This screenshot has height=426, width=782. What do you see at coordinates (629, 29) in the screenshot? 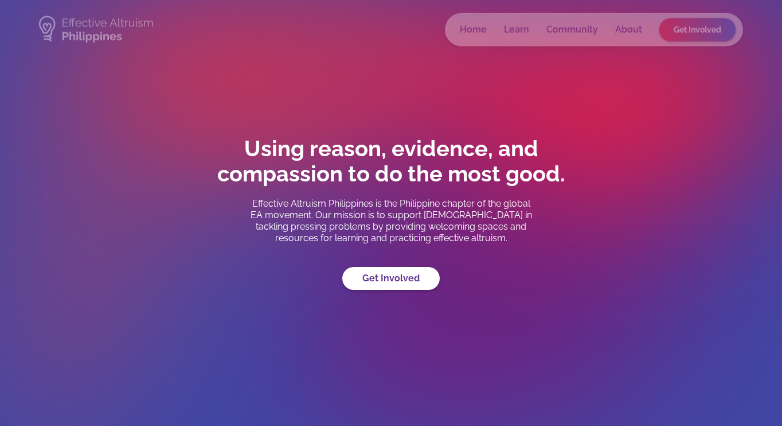
I see `a: About` at bounding box center [629, 29].